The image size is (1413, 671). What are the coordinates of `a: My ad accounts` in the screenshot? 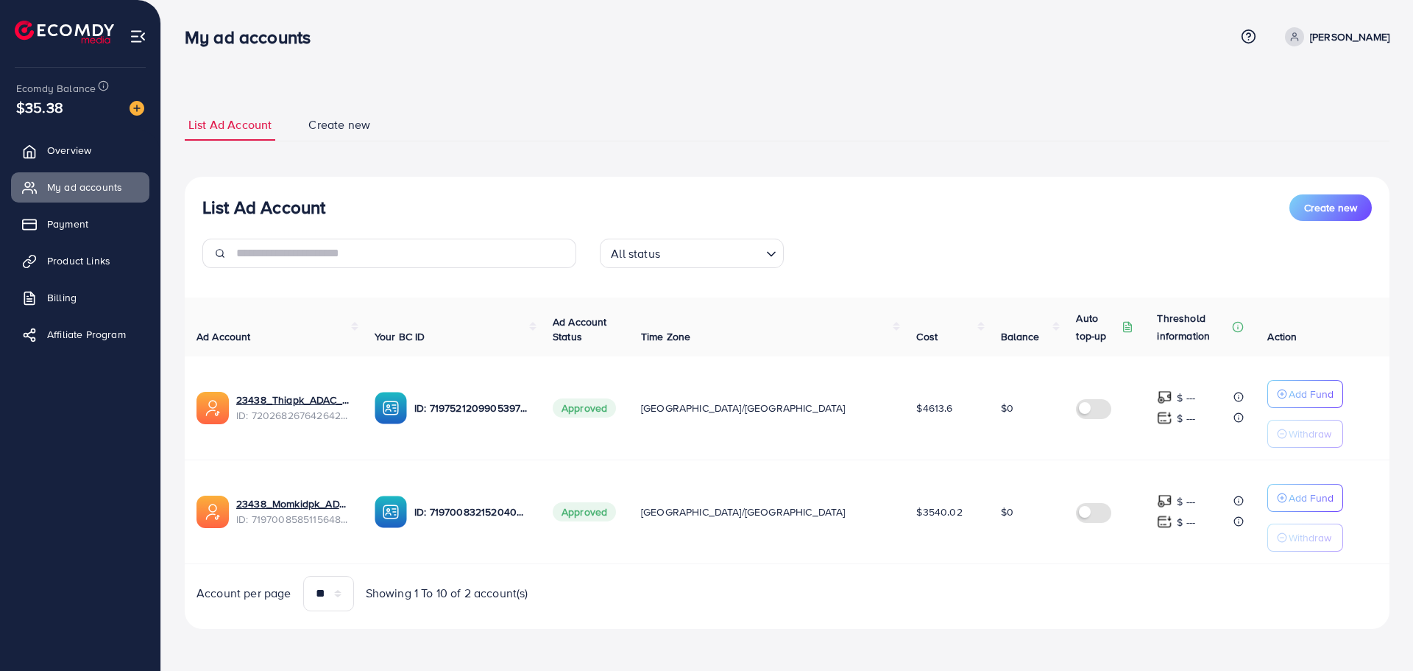 It's located at (80, 187).